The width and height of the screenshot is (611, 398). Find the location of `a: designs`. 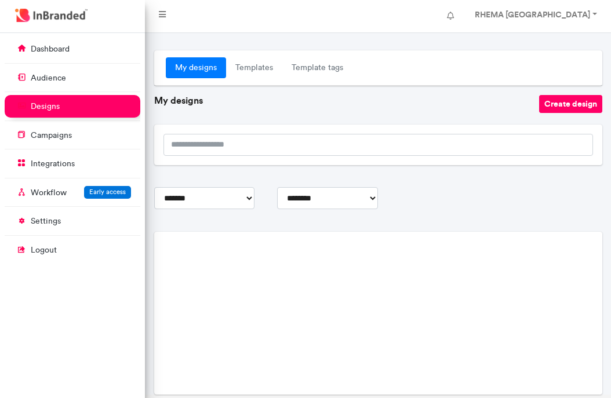

a: designs is located at coordinates (72, 106).